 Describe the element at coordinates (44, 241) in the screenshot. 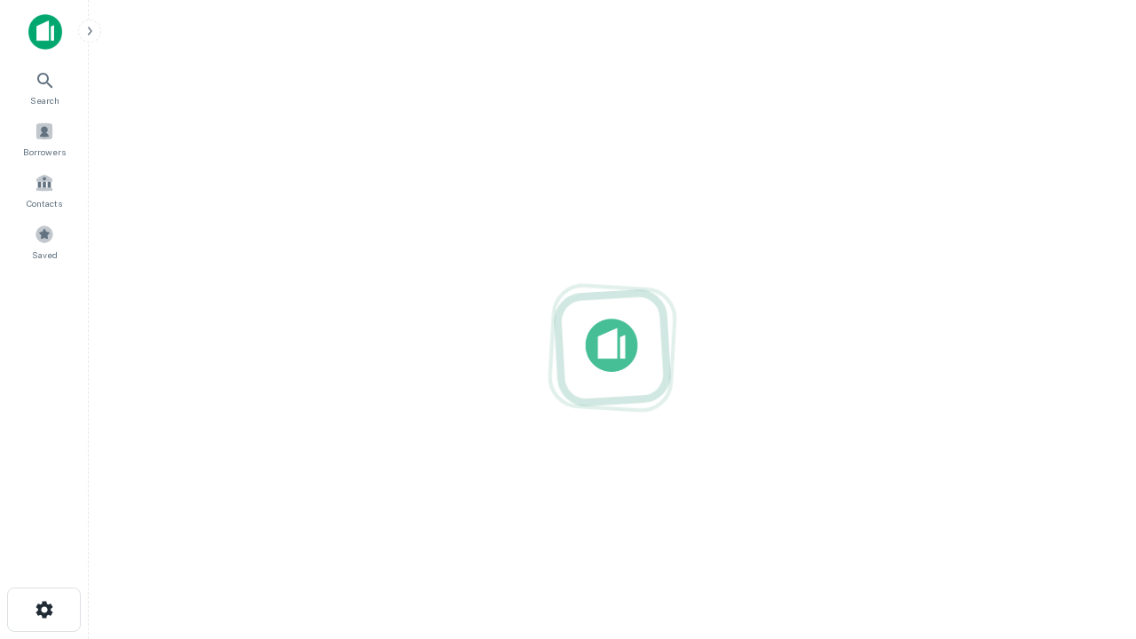

I see `div: Saved` at that location.